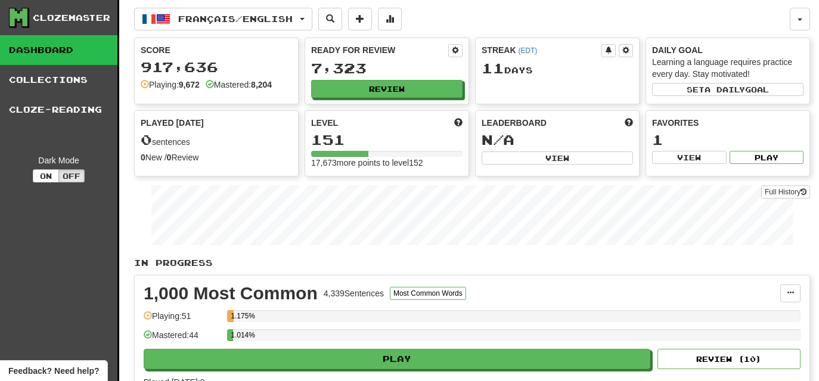  Describe the element at coordinates (72, 176) in the screenshot. I see `button: Off` at that location.